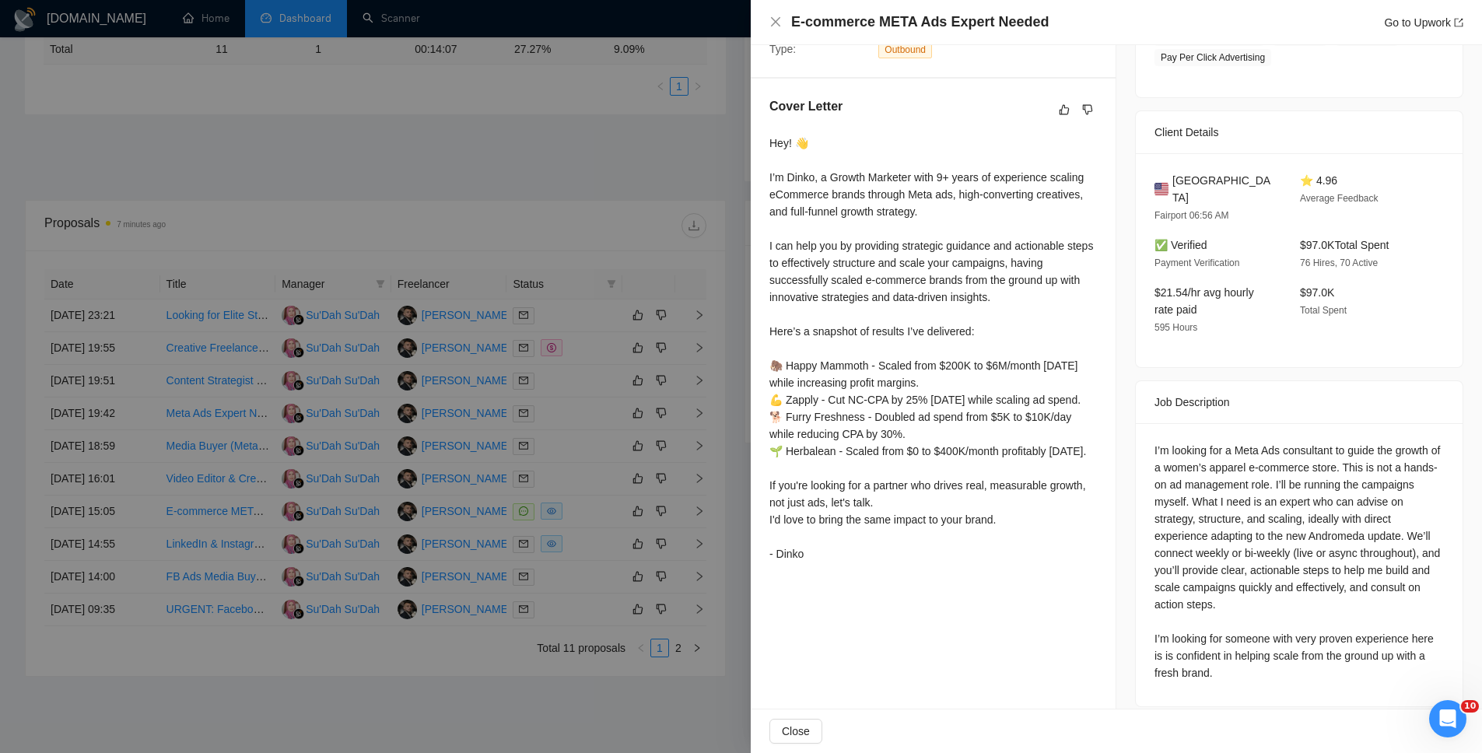 The width and height of the screenshot is (1482, 753). I want to click on span: $97.0K Total Spent, so click(1344, 245).